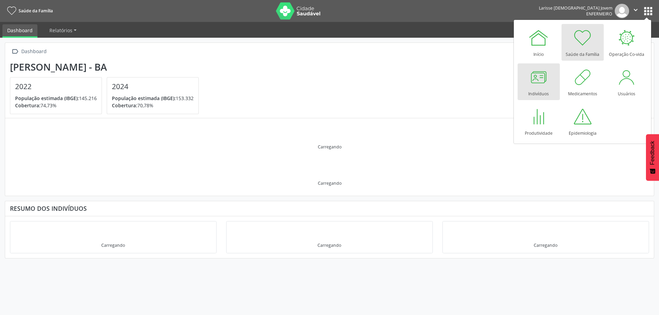 The image size is (659, 315). What do you see at coordinates (652, 157) in the screenshot?
I see `button: Feedback - Mostrar pesquisa` at bounding box center [652, 157].